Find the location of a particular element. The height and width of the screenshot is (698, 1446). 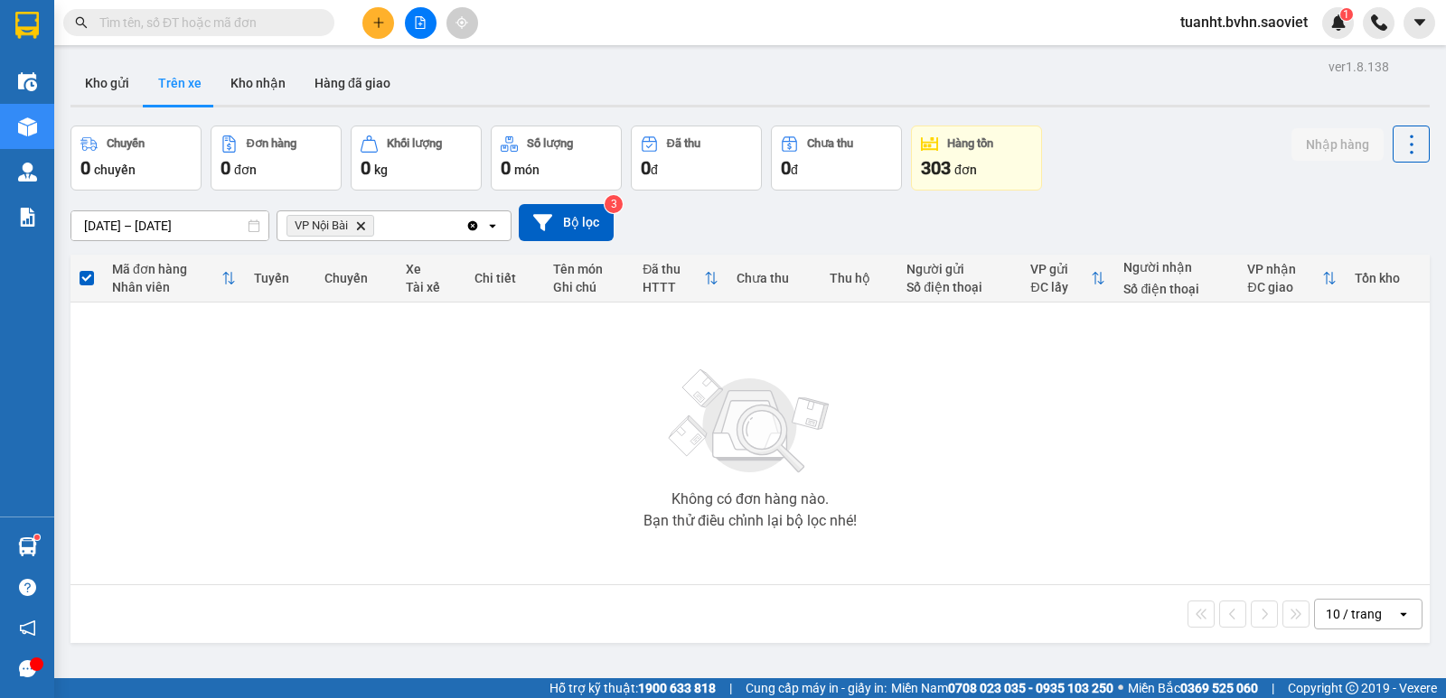

svg: open is located at coordinates (1403, 614).